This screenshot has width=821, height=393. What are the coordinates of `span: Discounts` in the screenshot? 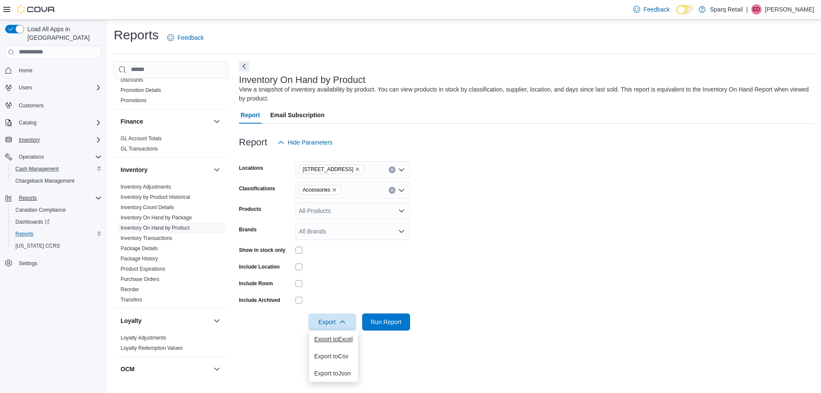 It's located at (132, 80).